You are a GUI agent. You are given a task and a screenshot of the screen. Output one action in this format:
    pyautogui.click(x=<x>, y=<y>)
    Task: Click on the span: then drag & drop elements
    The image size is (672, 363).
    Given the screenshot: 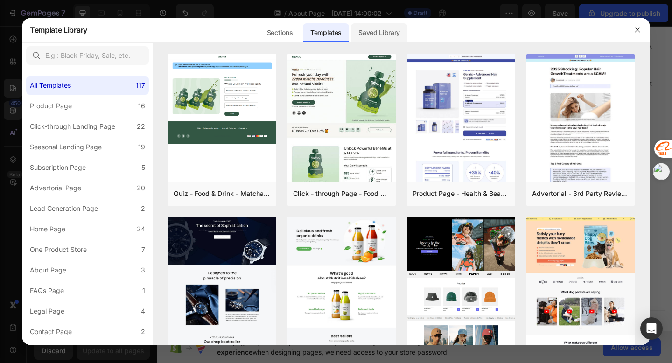 What is the action you would take?
    pyautogui.click(x=349, y=291)
    